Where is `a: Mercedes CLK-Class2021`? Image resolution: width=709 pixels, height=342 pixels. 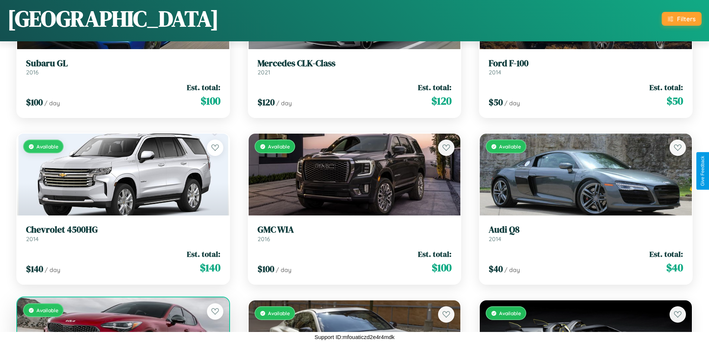
a: Mercedes CLK-Class2021 is located at coordinates (355, 67).